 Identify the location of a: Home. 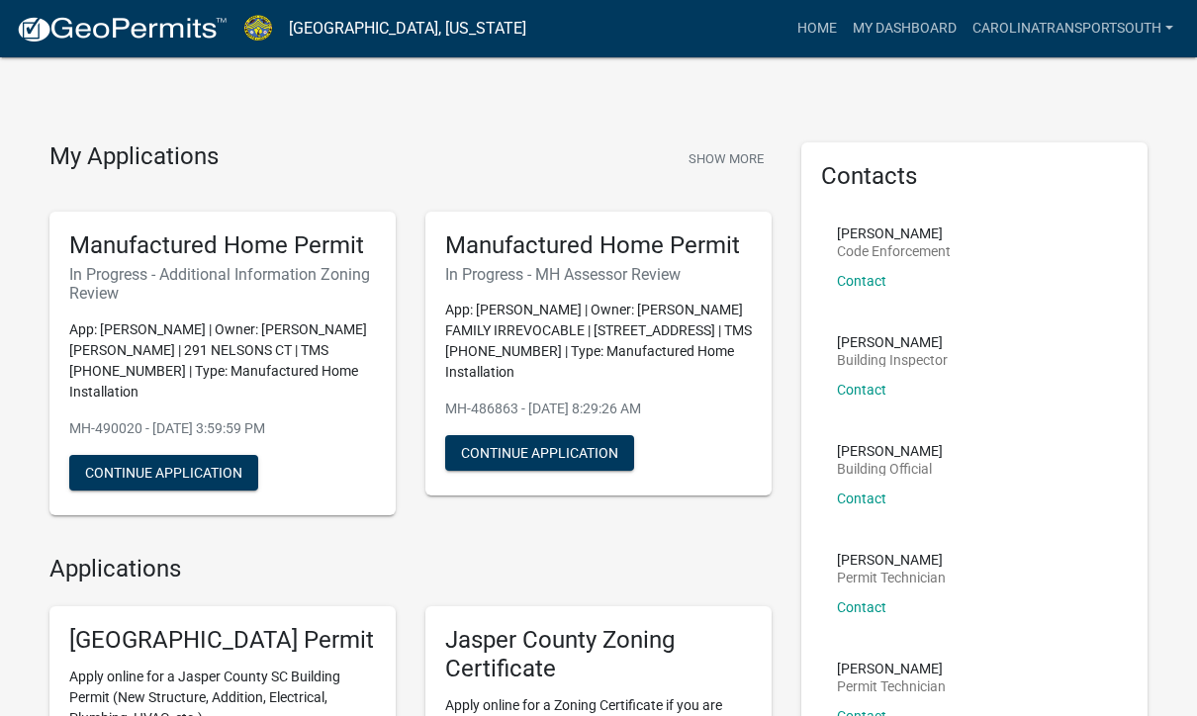
(817, 29).